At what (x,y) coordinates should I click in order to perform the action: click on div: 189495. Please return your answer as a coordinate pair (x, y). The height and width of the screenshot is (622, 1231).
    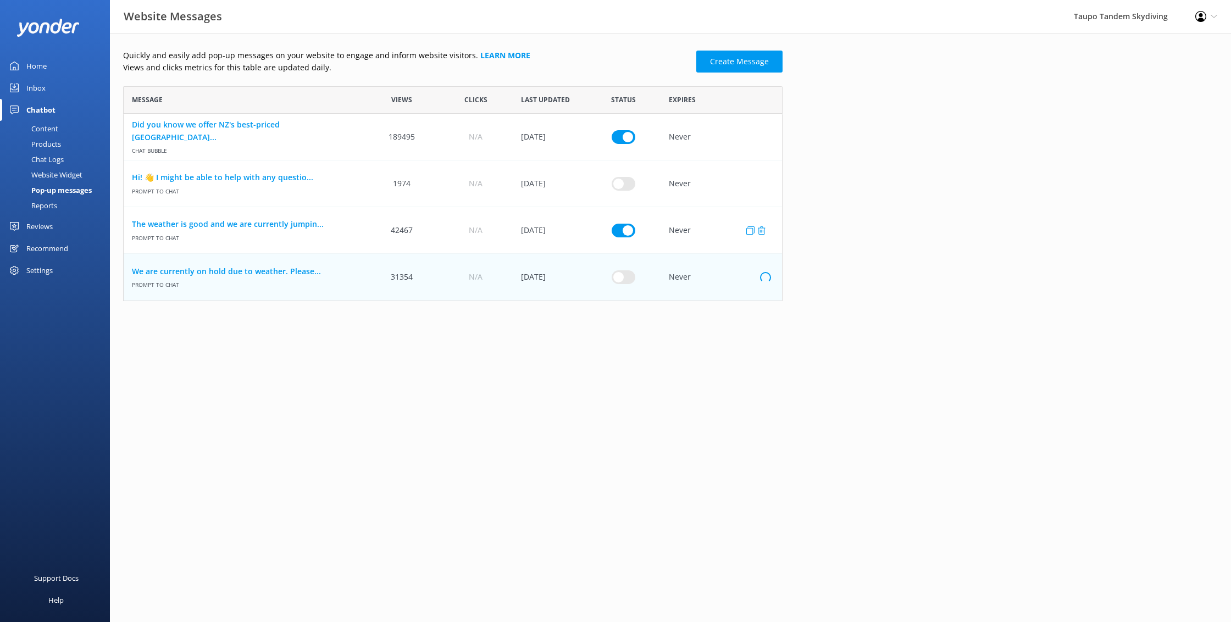
    Looking at the image, I should click on (402, 137).